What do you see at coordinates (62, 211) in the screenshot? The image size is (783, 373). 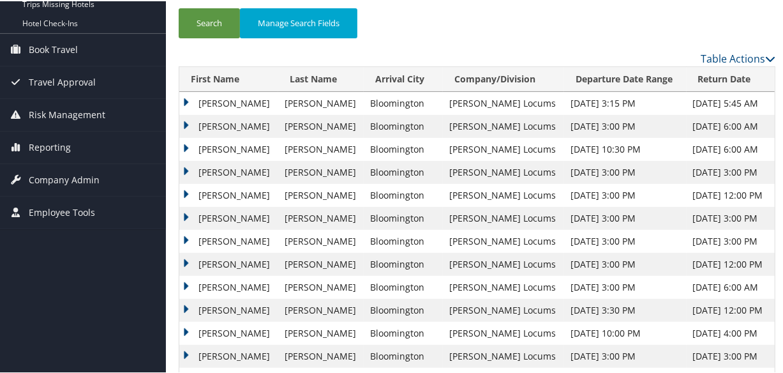 I see `span: Employee Tools` at bounding box center [62, 211].